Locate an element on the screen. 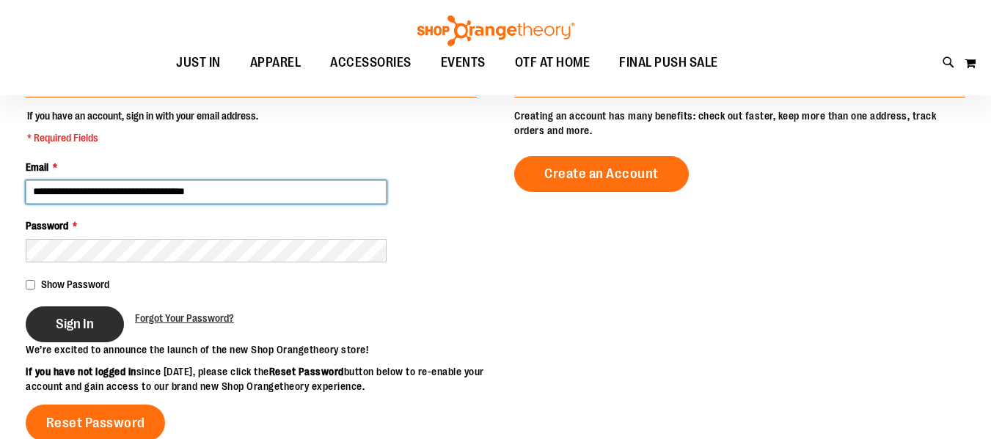 This screenshot has width=991, height=439. span: APPAREL is located at coordinates (276, 62).